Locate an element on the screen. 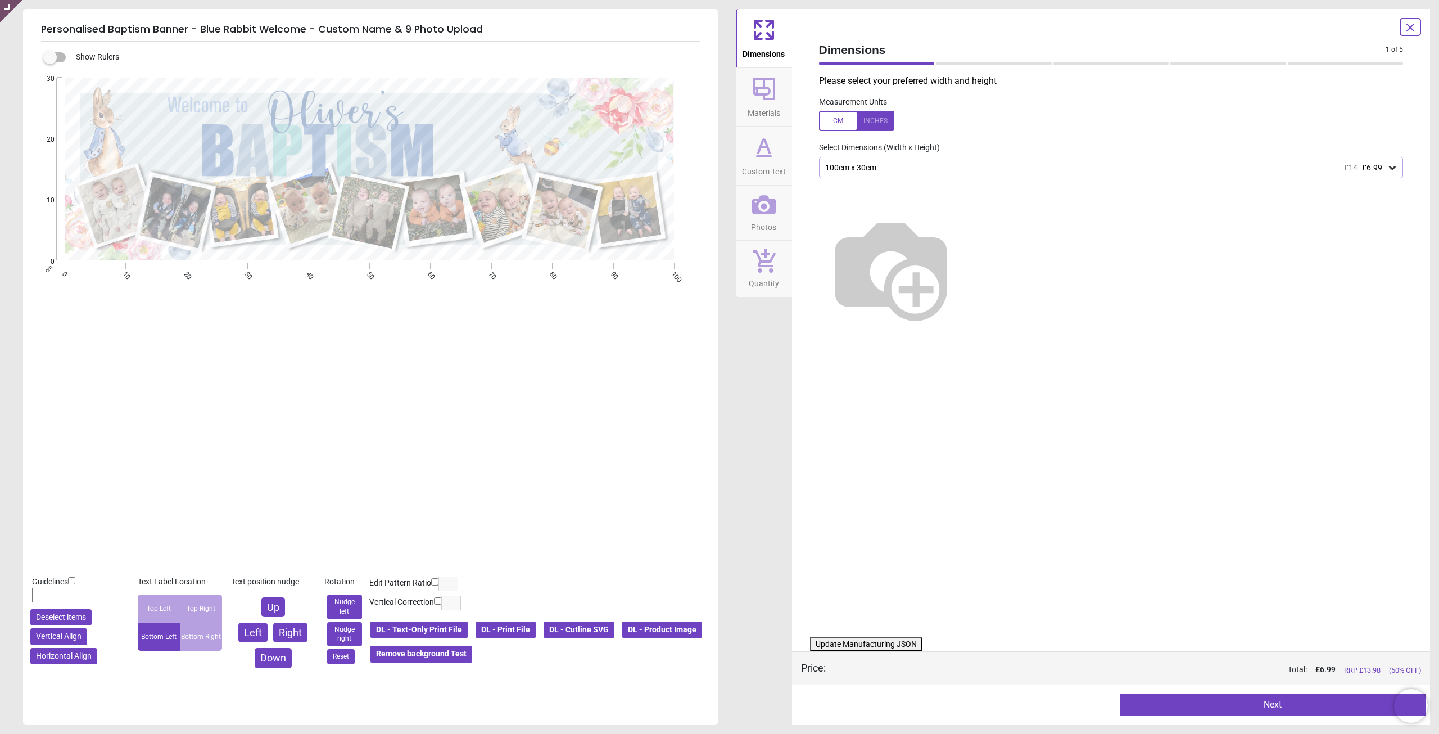 This screenshot has height=734, width=1439. button: DL - Text-Only Print File is located at coordinates (419, 630).